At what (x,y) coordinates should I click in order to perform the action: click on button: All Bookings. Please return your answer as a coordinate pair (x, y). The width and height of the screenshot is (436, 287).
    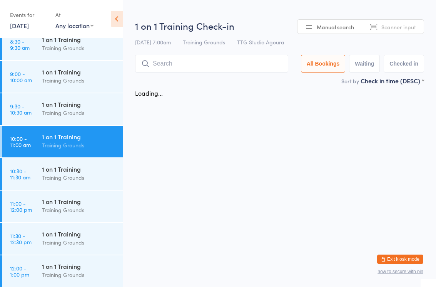
    Looking at the image, I should click on (324, 64).